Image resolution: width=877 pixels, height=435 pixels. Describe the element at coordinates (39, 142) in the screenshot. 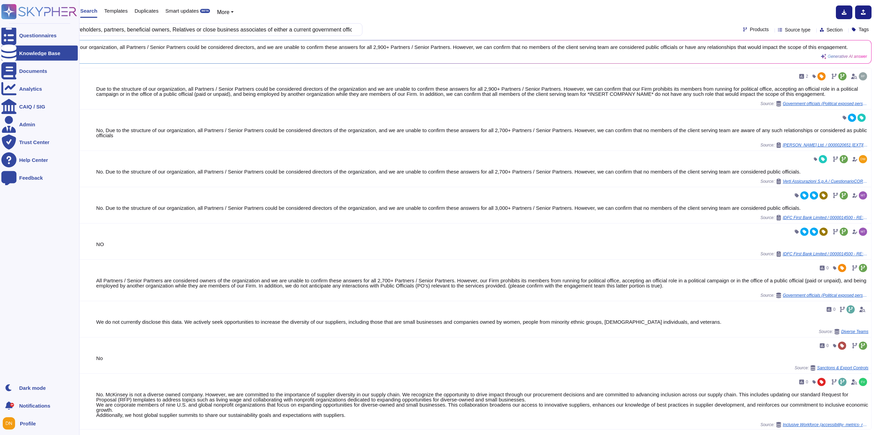

I see `a: Trust Center` at that location.